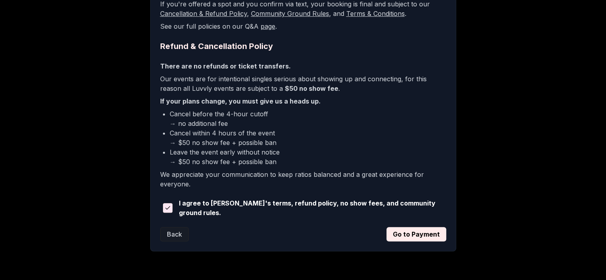 Image resolution: width=606 pixels, height=280 pixels. I want to click on li: Cancel before the 4-hour cutoff → no additional fee, so click(308, 119).